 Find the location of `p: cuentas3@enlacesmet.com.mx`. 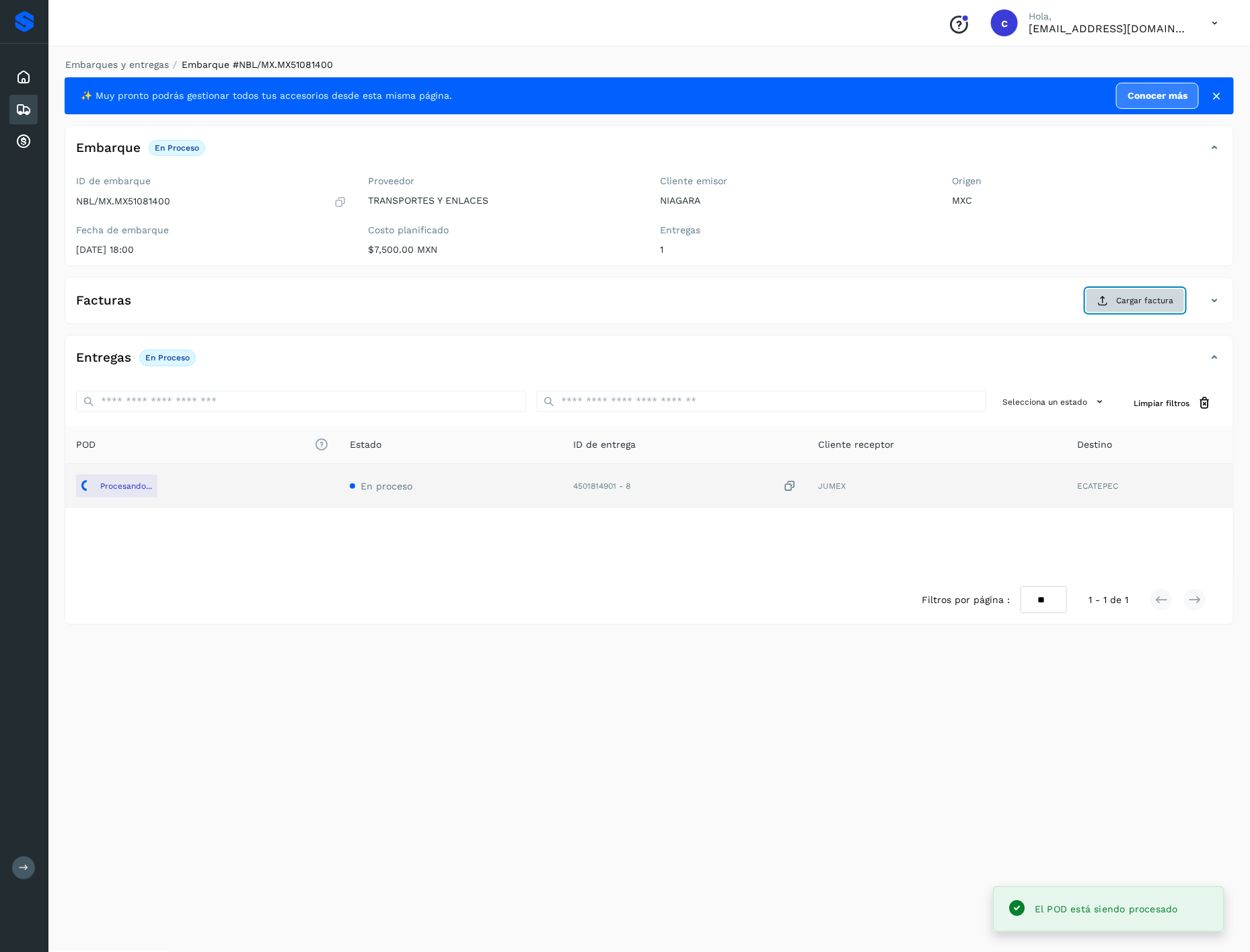

p: cuentas3@enlacesmet.com.mx is located at coordinates (1109, 28).